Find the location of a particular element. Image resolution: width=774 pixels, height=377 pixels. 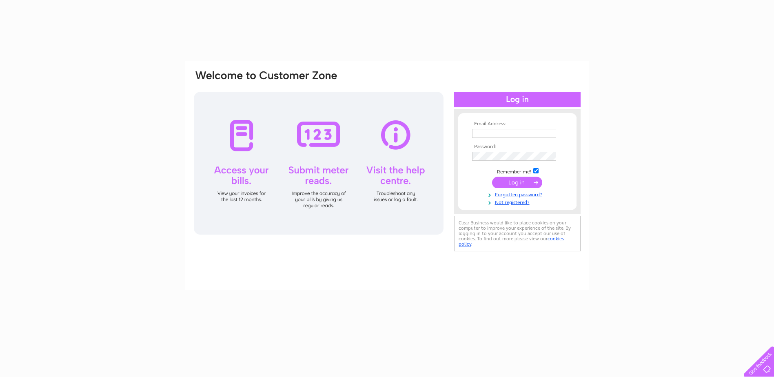

div: Clear Business would like to place cookies on your computer to improve your experience of the sit... is located at coordinates (517, 233).